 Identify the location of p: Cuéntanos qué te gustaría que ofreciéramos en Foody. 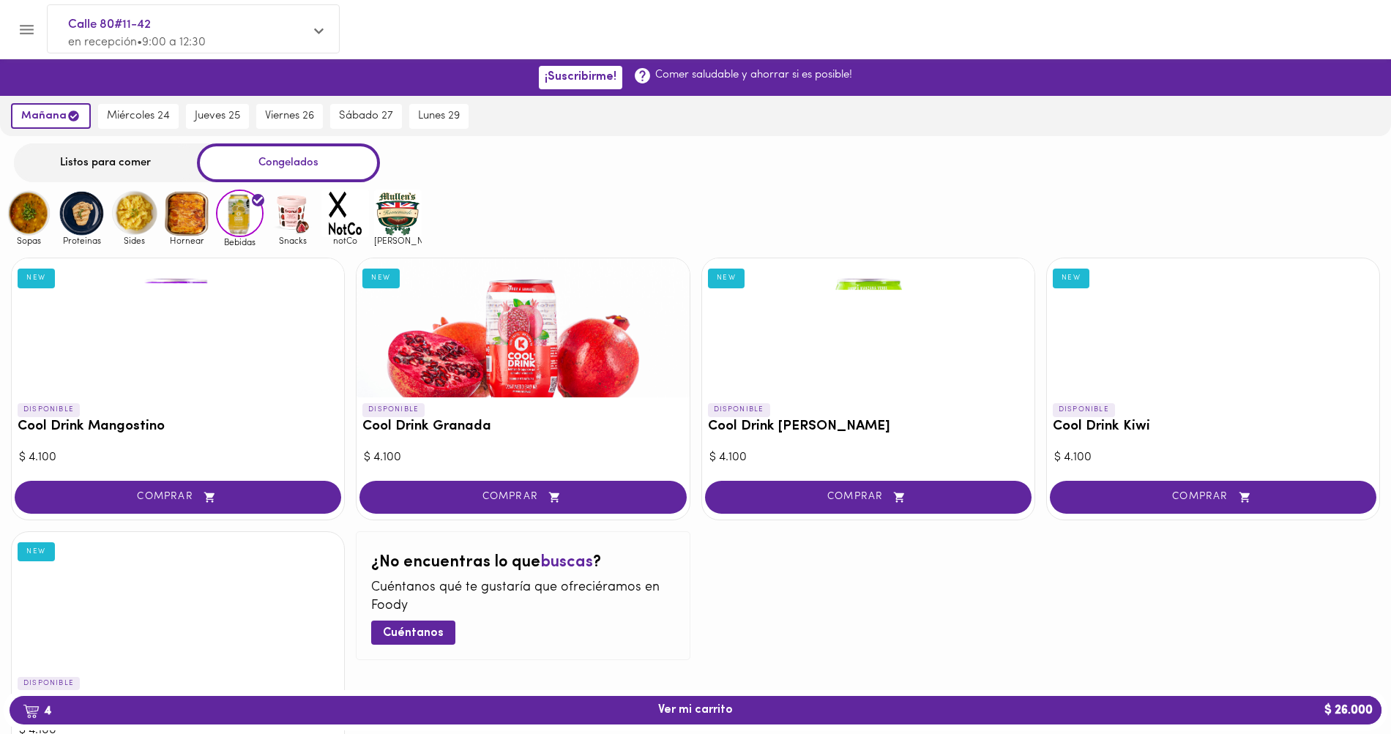
(523, 597).